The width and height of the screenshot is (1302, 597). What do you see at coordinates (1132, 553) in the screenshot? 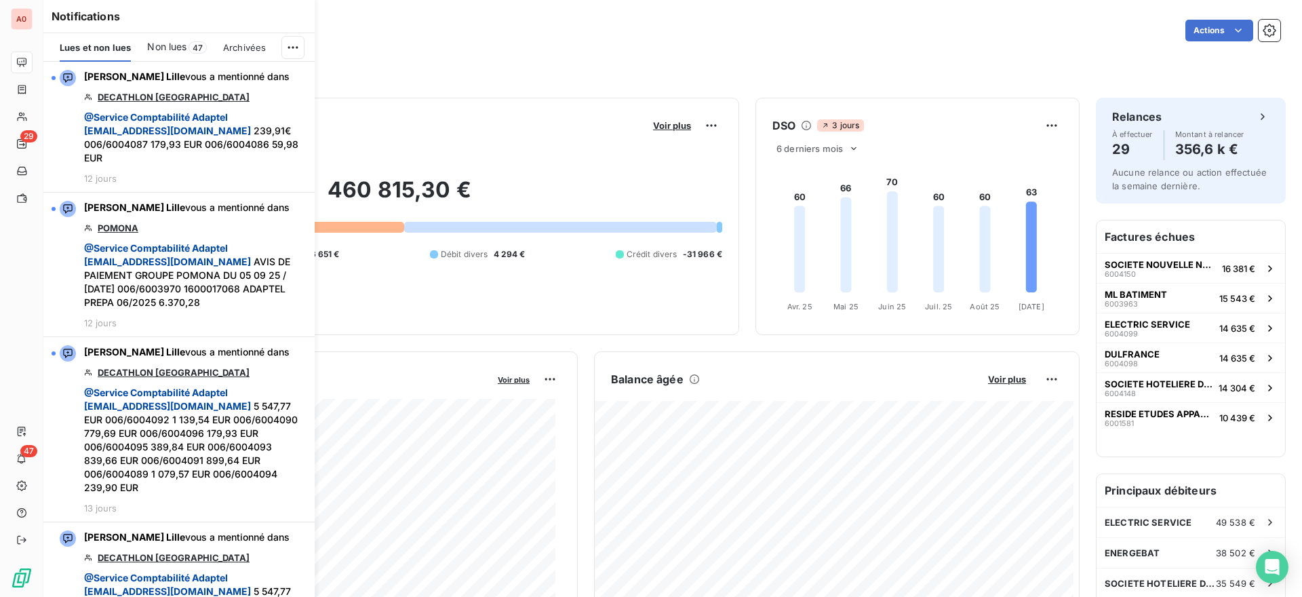
I see `span: ENERGEBAT` at bounding box center [1132, 553].